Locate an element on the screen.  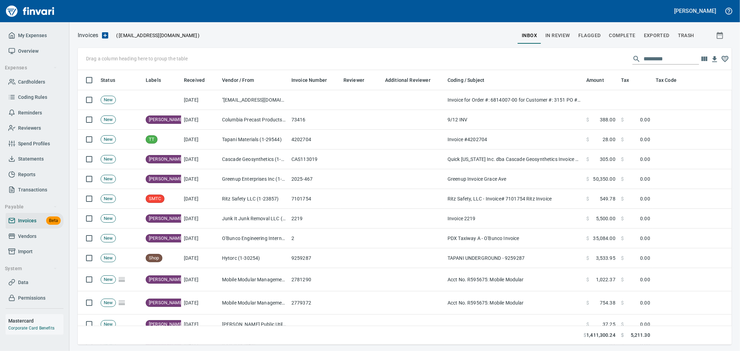
a: Reviewers is located at coordinates (34, 128).